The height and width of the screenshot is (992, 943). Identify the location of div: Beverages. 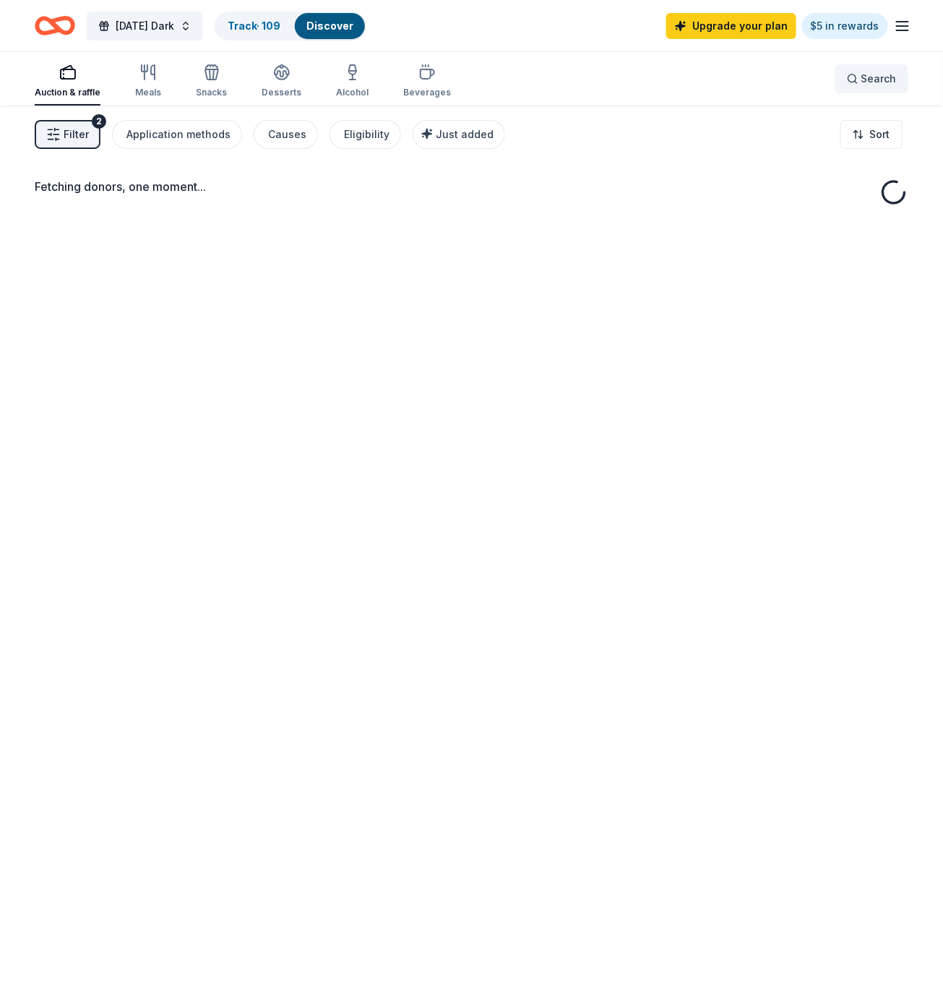
(427, 93).